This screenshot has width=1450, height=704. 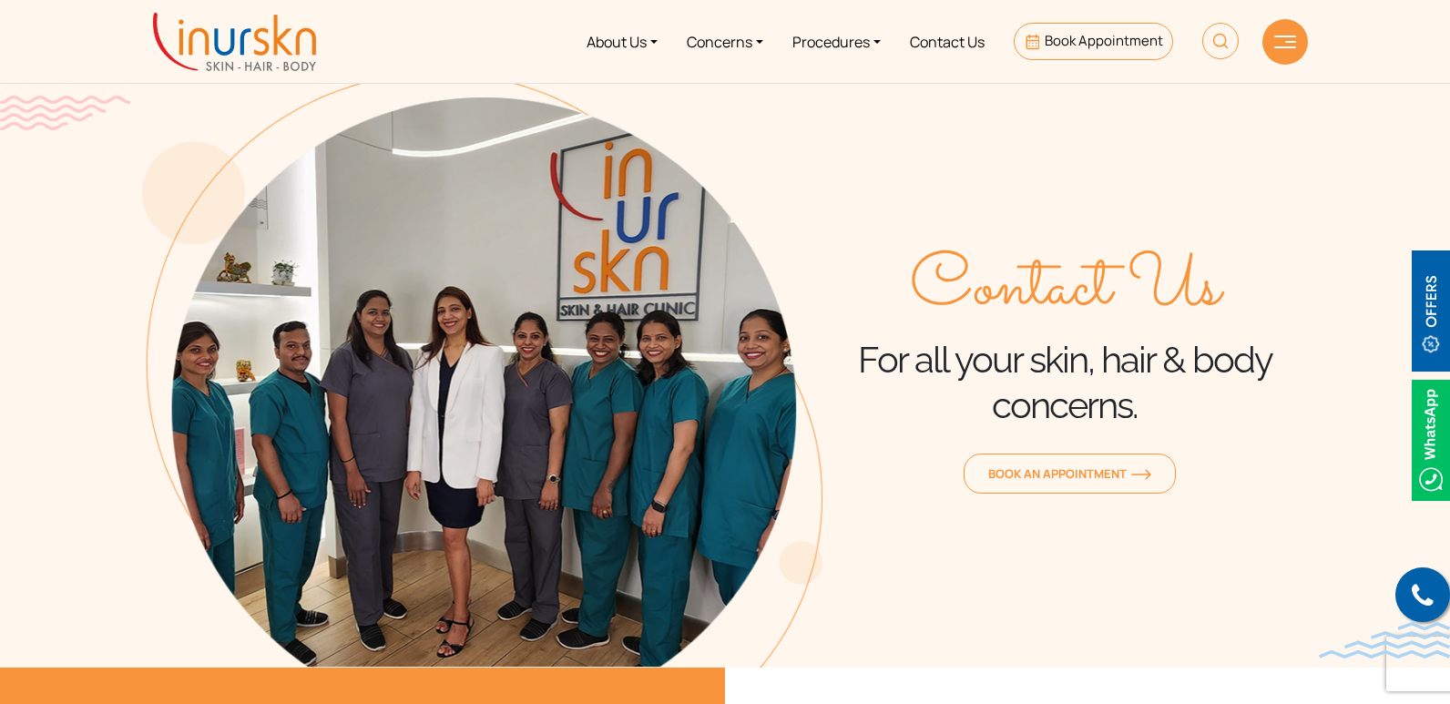 What do you see at coordinates (836, 41) in the screenshot?
I see `a: Procedures` at bounding box center [836, 41].